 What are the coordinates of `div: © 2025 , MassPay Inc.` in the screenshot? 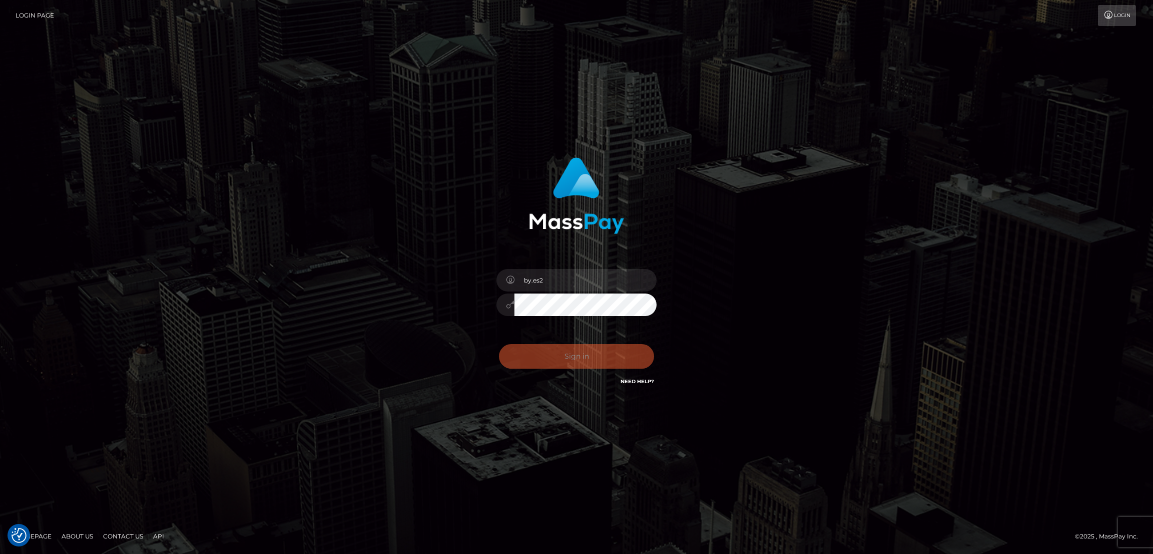 It's located at (1110, 536).